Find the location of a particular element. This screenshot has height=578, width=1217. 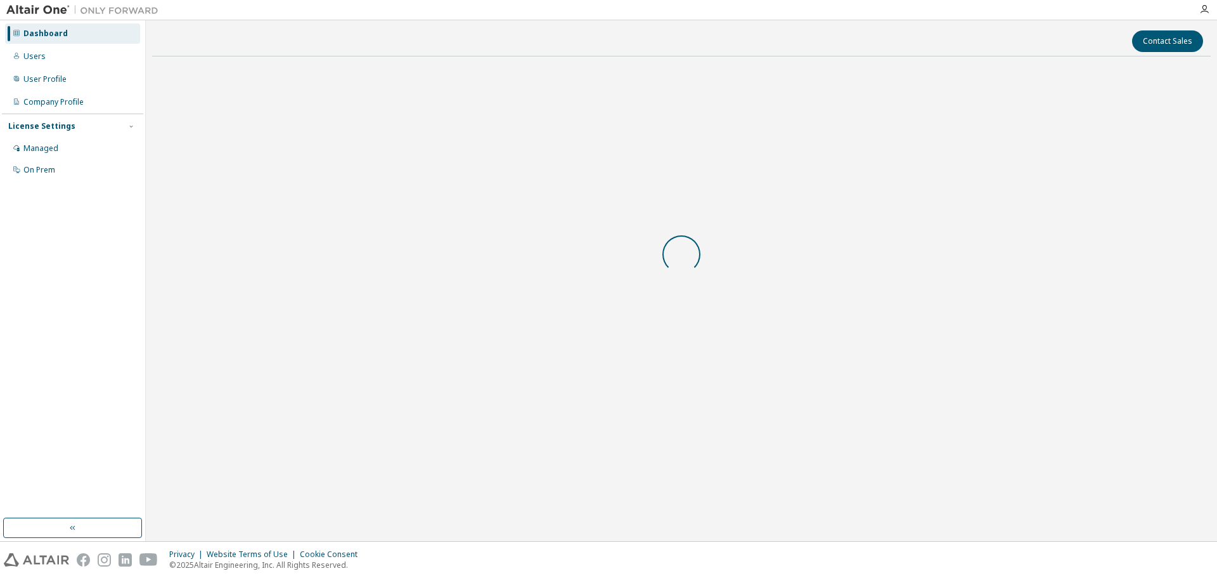

p: © 2025 Altair Engineering, Inc. All Rights Reserved. is located at coordinates (267, 564).